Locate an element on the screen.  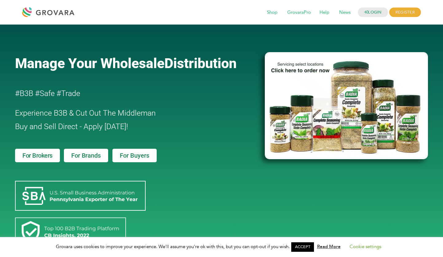
a: GrovaraPro is located at coordinates (299, 13).